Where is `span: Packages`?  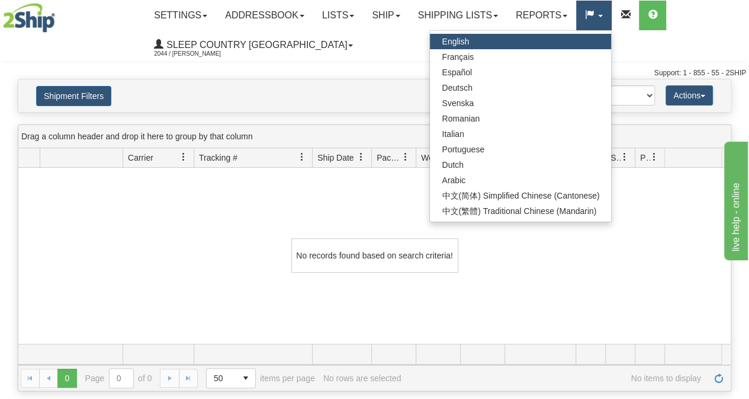
span: Packages is located at coordinates (389, 158).